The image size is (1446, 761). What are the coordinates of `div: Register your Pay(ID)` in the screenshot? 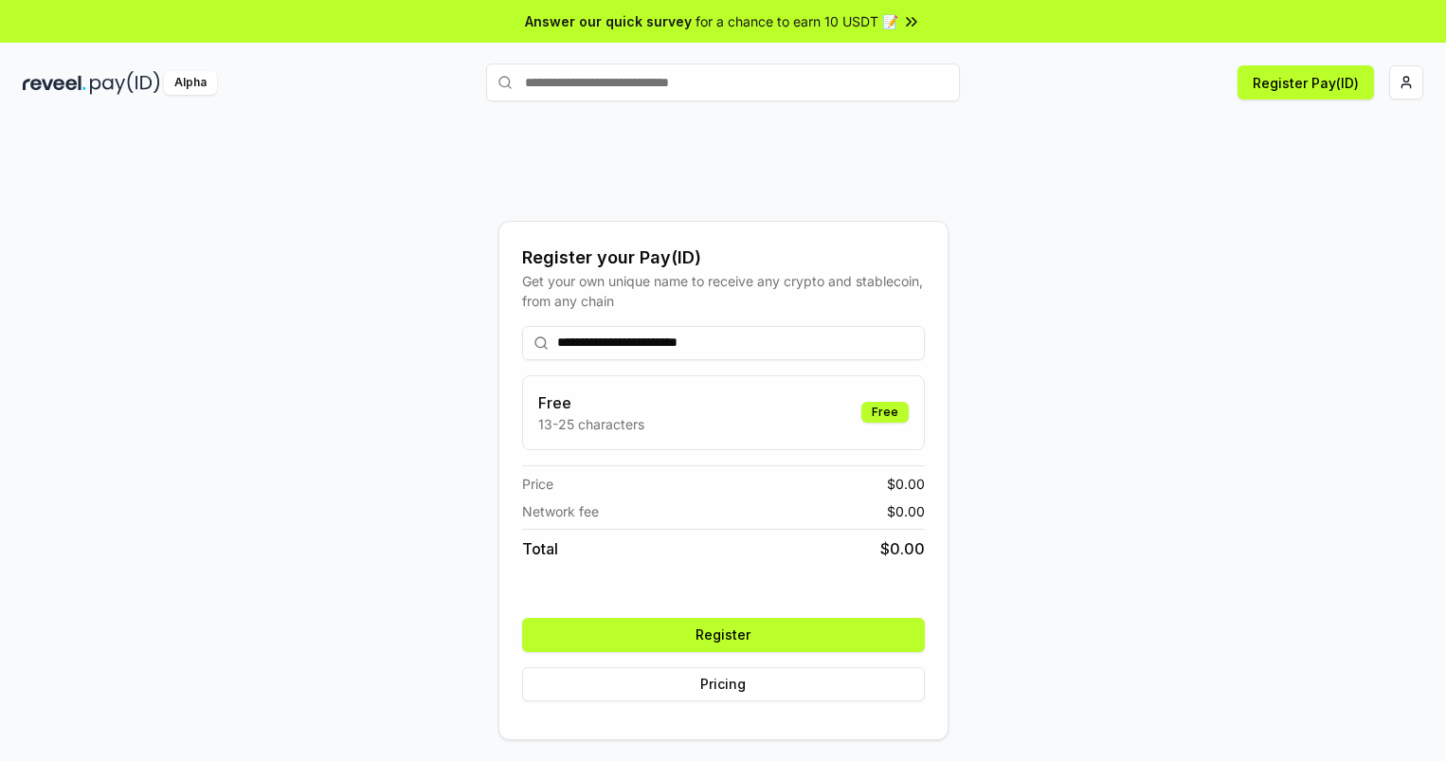 It's located at (723, 258).